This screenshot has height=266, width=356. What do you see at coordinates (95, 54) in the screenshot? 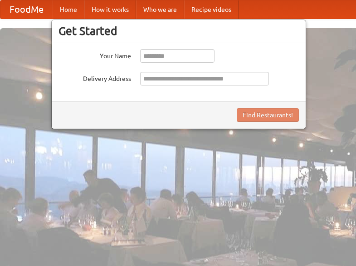
I see `label: Your Name` at bounding box center [95, 54].